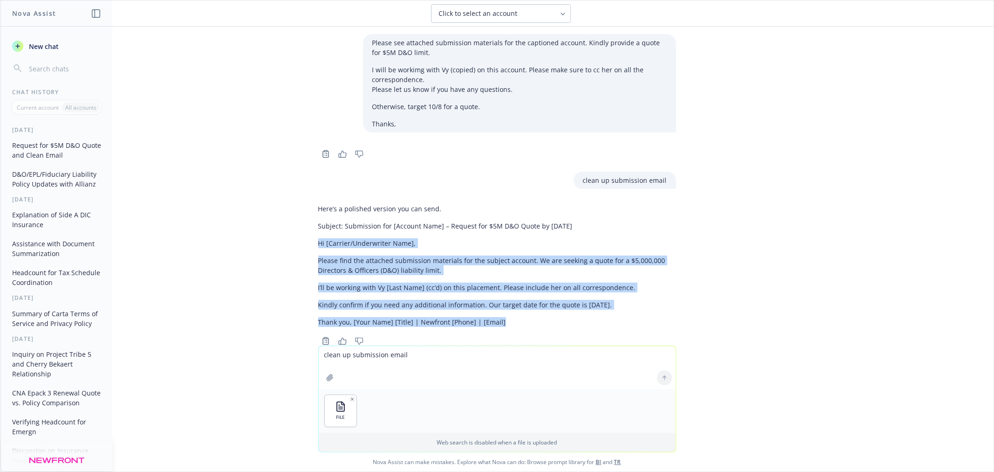 The image size is (994, 472). What do you see at coordinates (625, 180) in the screenshot?
I see `p: clean up submission email` at bounding box center [625, 180].